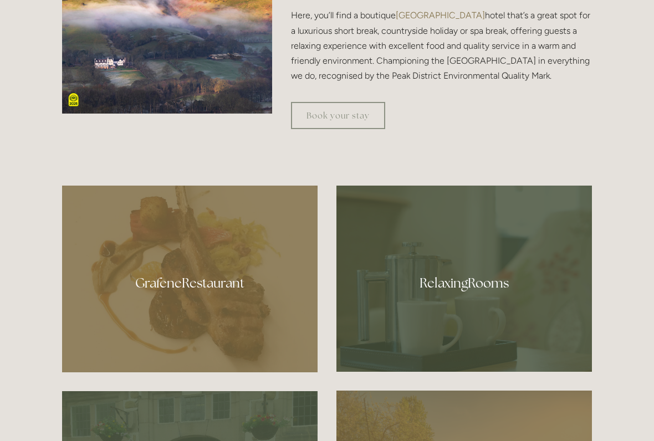 The width and height of the screenshot is (654, 441). I want to click on p: Here, you’ll find a boutique hotel that’s a great spot for a luxurious short break, countryside h..., so click(441, 45).